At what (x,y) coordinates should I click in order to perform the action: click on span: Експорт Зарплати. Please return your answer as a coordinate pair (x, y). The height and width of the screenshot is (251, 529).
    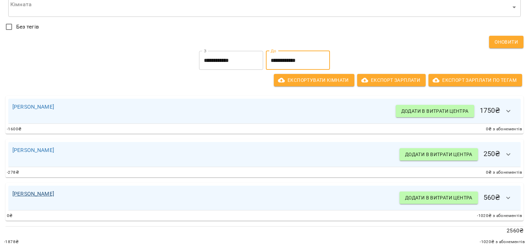
    Looking at the image, I should click on (391, 80).